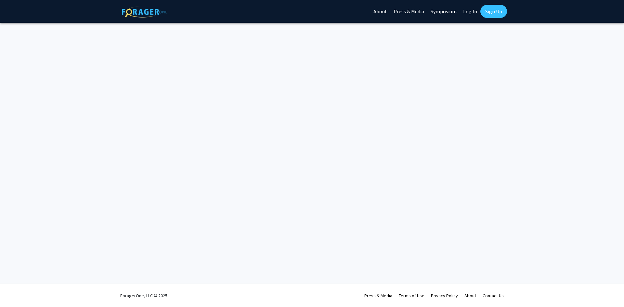 The image size is (624, 307). Describe the element at coordinates (378, 296) in the screenshot. I see `a: Press & Media` at that location.